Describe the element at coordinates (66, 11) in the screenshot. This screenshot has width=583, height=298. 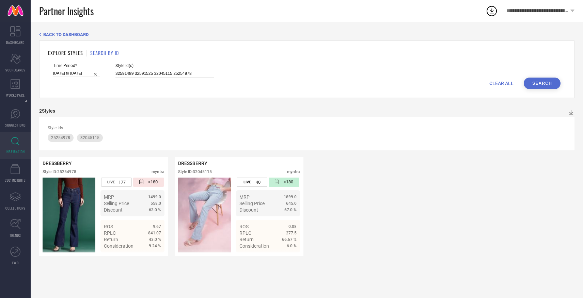
I see `span: Partner Insights` at that location.